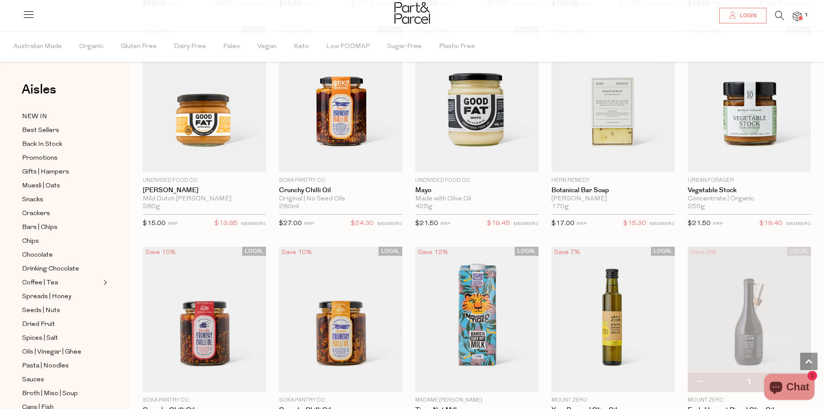  What do you see at coordinates (42, 144) in the screenshot?
I see `span: Back In Stock` at bounding box center [42, 144].